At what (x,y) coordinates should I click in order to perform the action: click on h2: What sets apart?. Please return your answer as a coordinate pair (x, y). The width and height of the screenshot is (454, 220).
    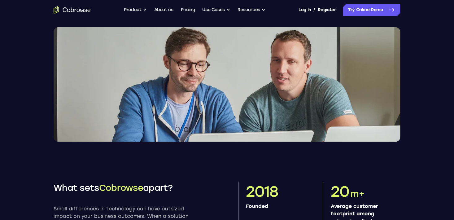
    Looking at the image, I should click on (124, 188).